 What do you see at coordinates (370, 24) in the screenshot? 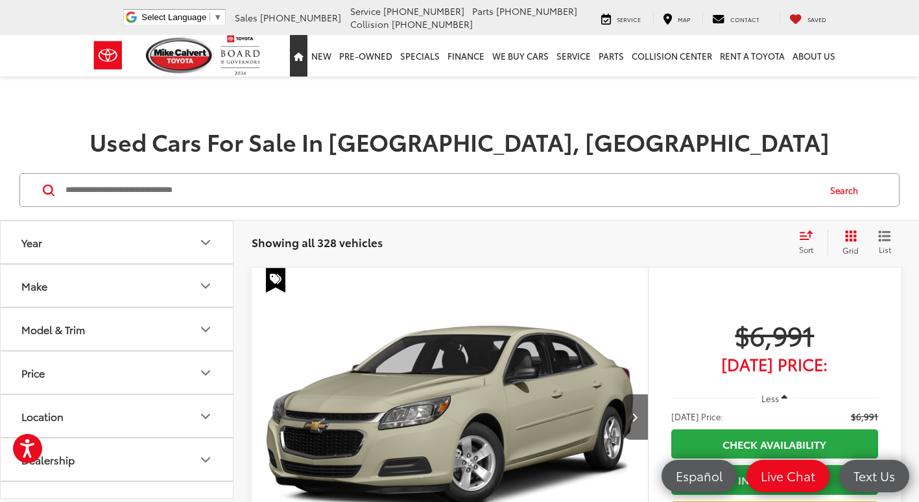
I see `span: Collision` at bounding box center [370, 24].